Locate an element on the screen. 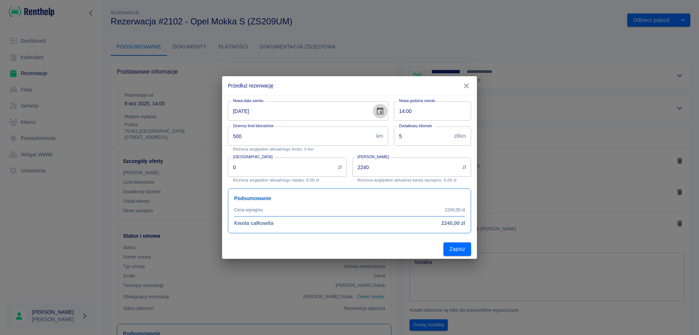 The height and width of the screenshot is (335, 699). input: hh:mm is located at coordinates (430, 111).